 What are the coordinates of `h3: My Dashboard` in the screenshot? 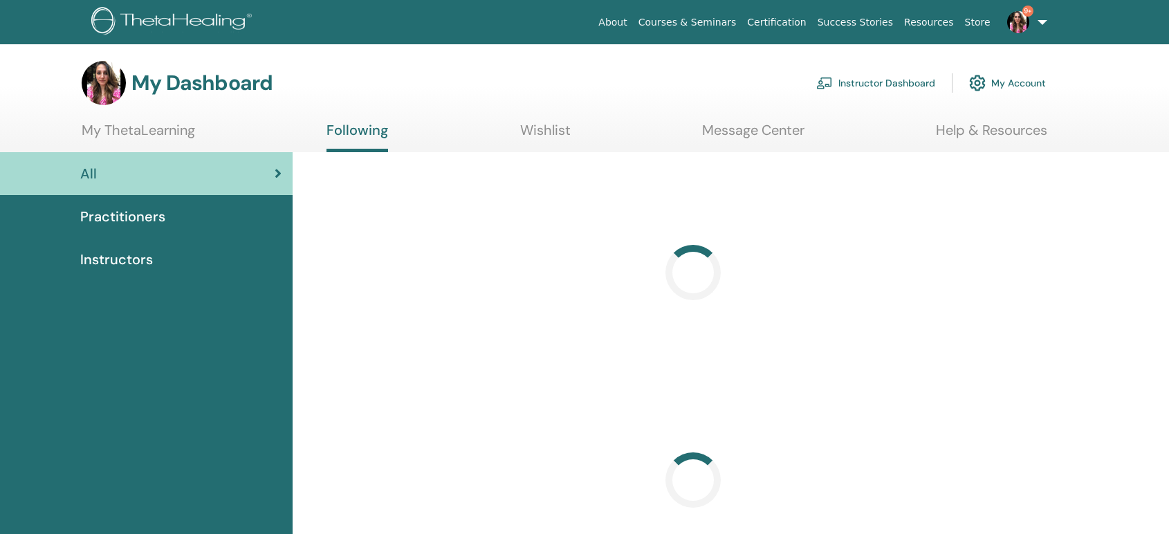 It's located at (202, 83).